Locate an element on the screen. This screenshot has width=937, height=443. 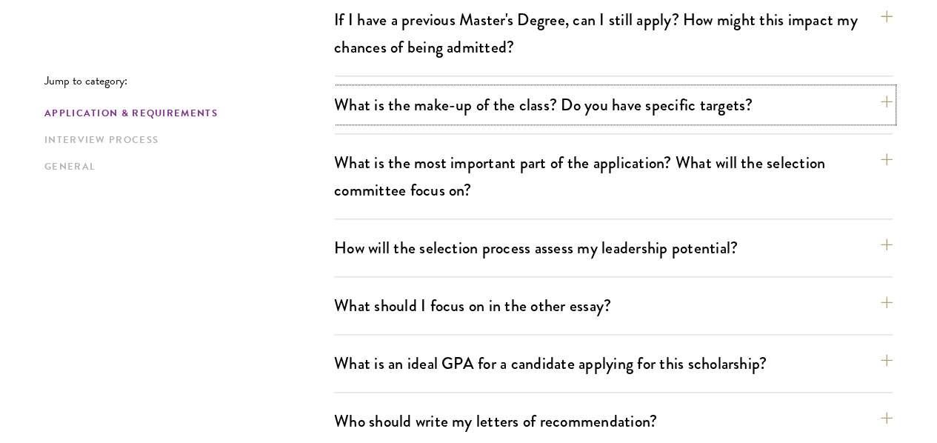
button: If I have a previous Master's Degree, can I still apply? How might this impact my chances of bein... is located at coordinates (613, 33).